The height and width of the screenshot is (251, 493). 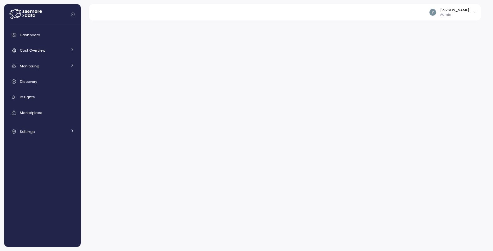 What do you see at coordinates (43, 50) in the screenshot?
I see `a: Cost Overview` at bounding box center [43, 50].